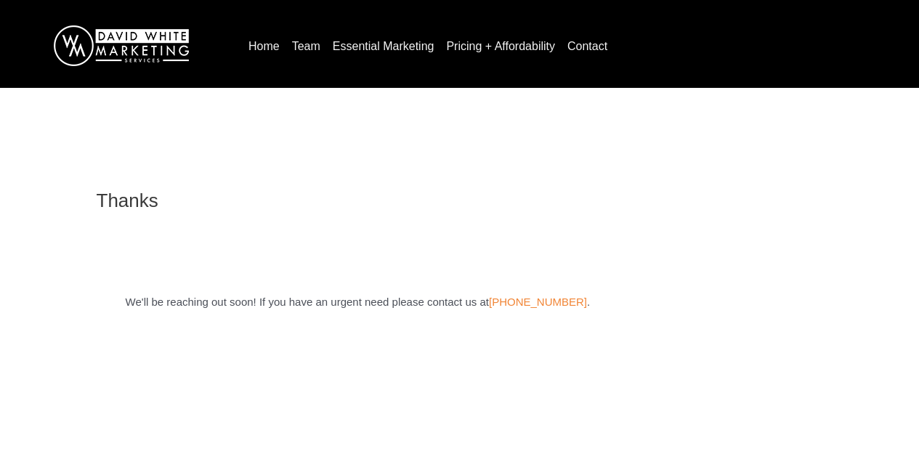  Describe the element at coordinates (306, 46) in the screenshot. I see `a: Team` at that location.